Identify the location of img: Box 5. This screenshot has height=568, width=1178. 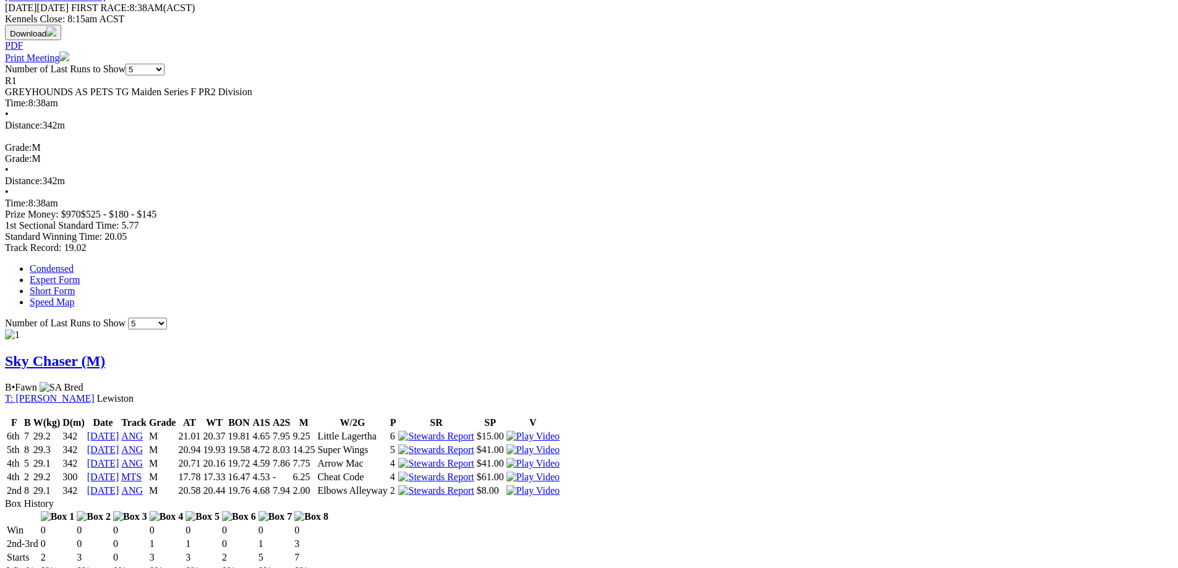
(202, 517).